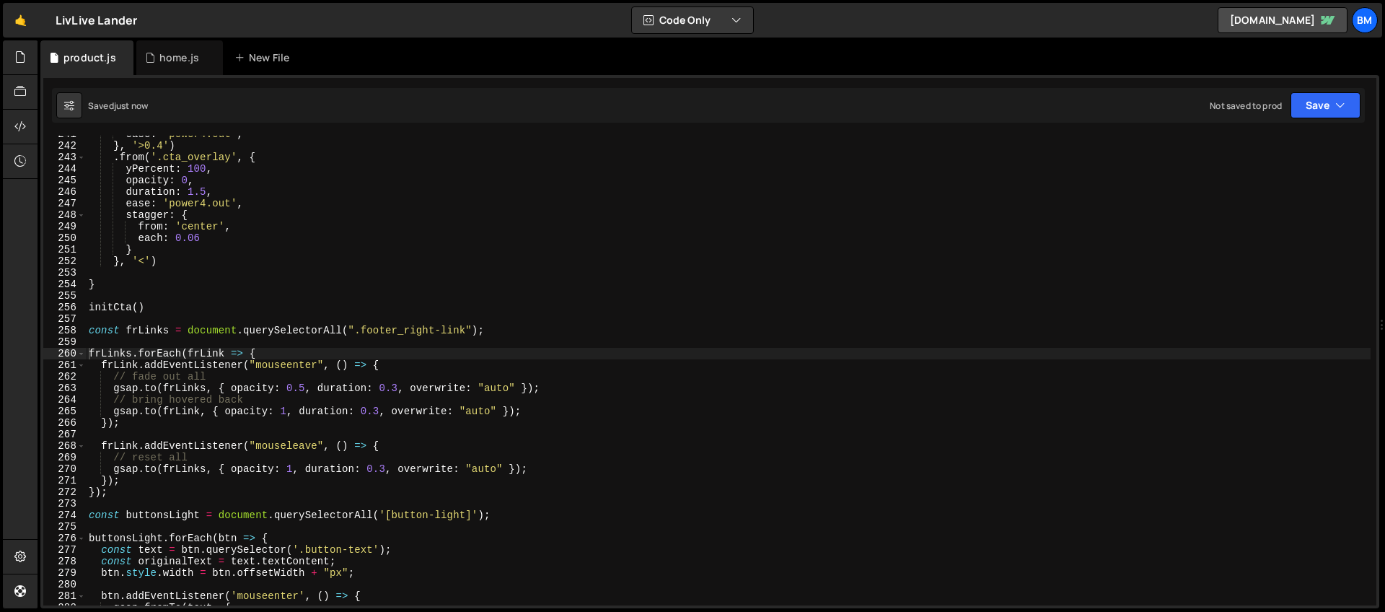  I want to click on div: LivLive Lander, so click(96, 20).